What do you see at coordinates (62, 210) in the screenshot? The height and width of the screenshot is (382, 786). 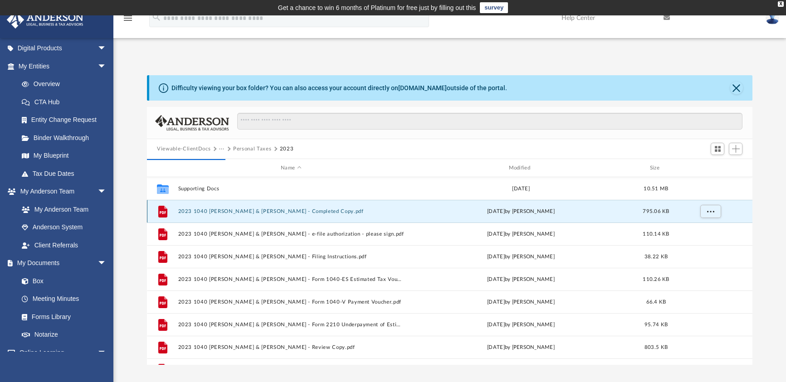 I see `a: My Anderson Team` at bounding box center [62, 210].